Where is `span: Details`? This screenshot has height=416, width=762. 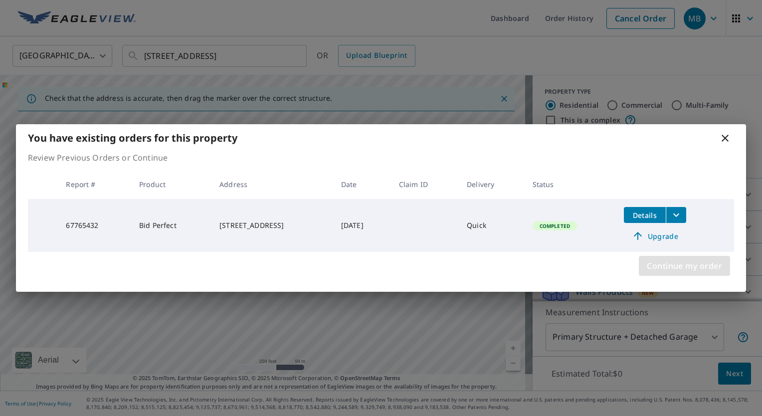
span: Details is located at coordinates (644, 215).